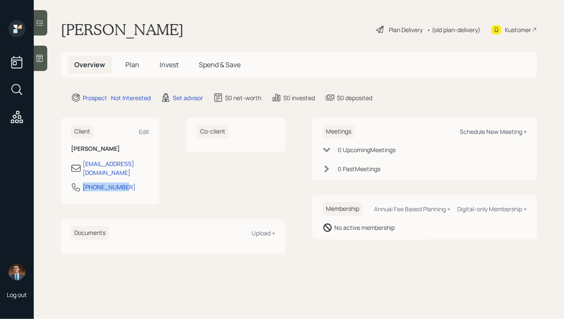  I want to click on h6: Documents, so click(90, 233).